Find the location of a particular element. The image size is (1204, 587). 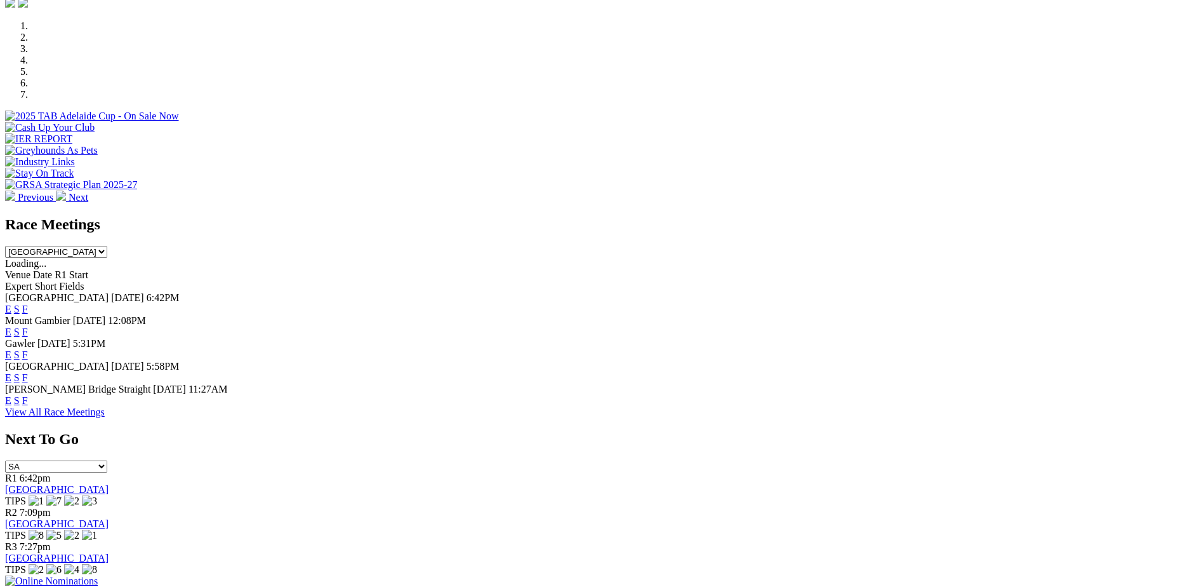

span: R1 is located at coordinates (11, 477).